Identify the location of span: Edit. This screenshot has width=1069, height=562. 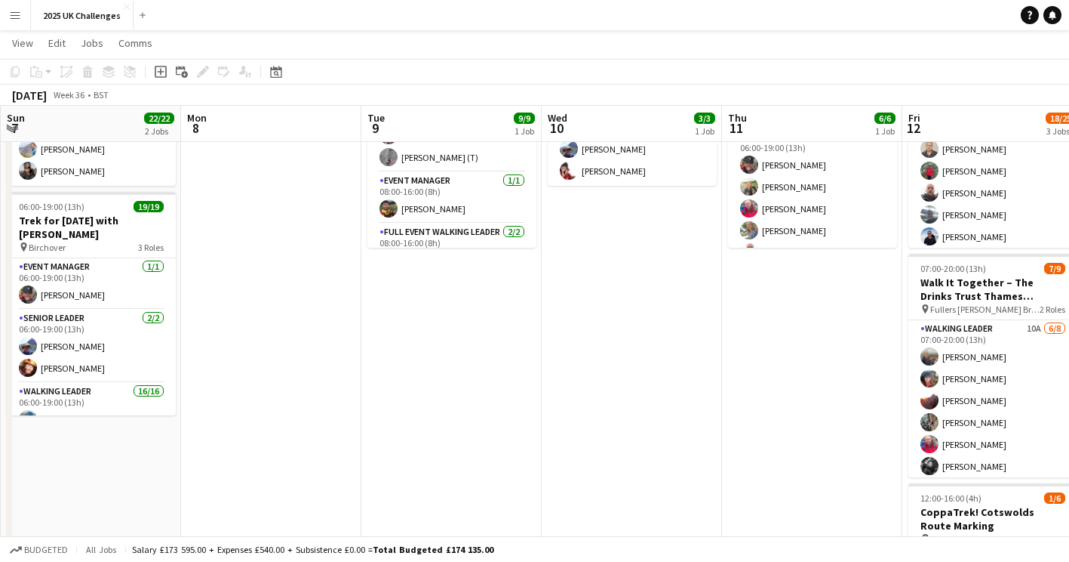
(57, 43).